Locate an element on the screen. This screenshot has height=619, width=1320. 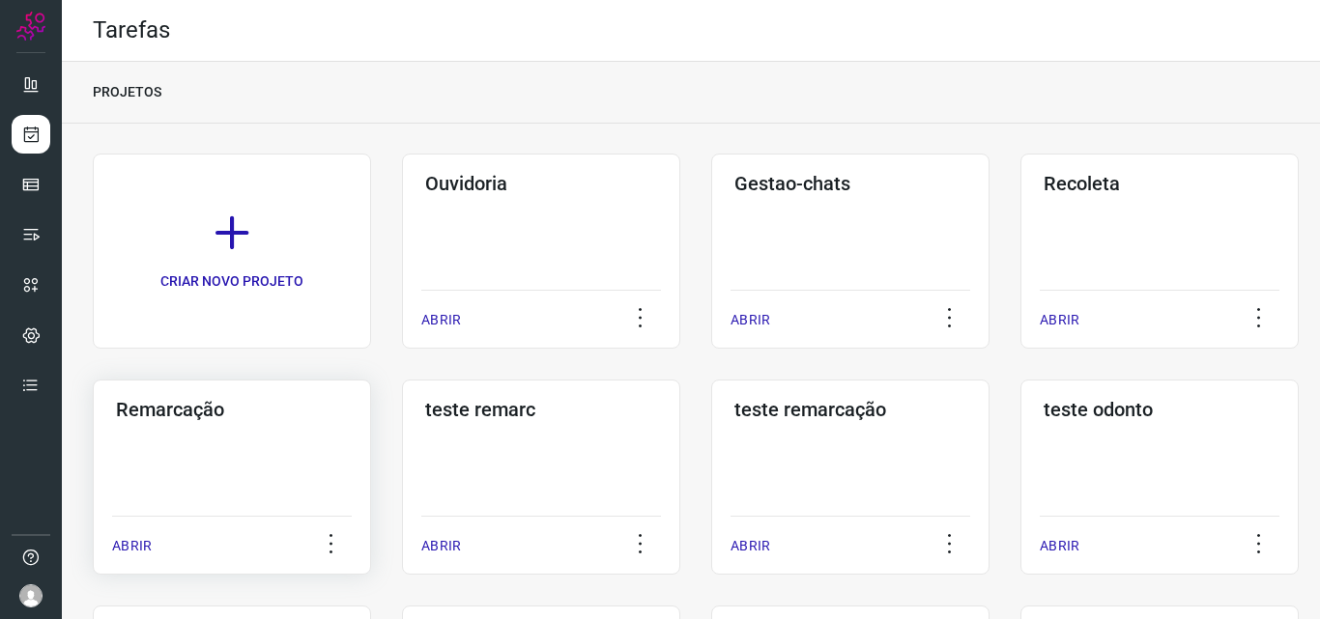
h2: Tarefas is located at coordinates (131, 30).